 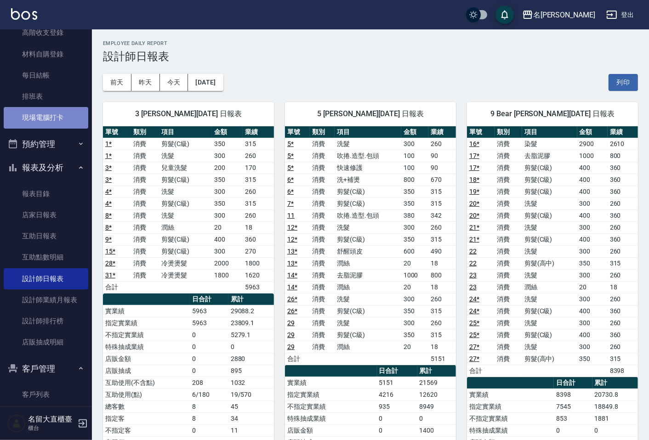 What do you see at coordinates (504, 15) in the screenshot?
I see `button: save` at bounding box center [504, 15].